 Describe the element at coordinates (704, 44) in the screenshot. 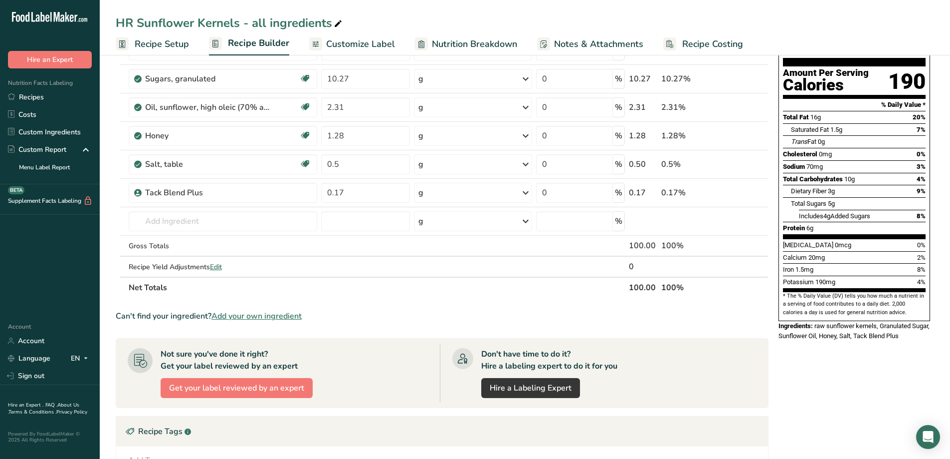

I see `a: Recipe Costing` at that location.